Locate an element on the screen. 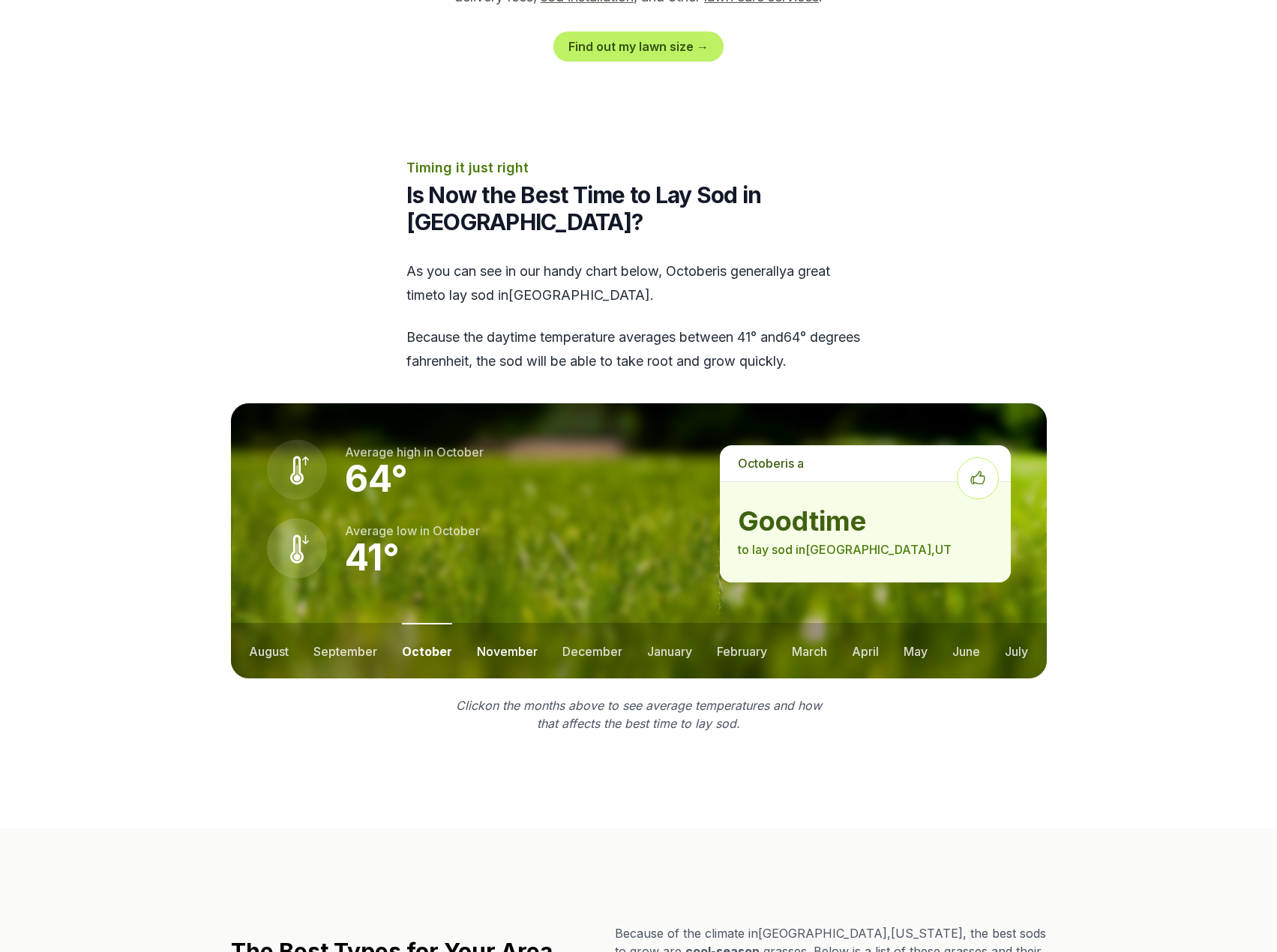 This screenshot has width=1277, height=952. button: april is located at coordinates (865, 651).